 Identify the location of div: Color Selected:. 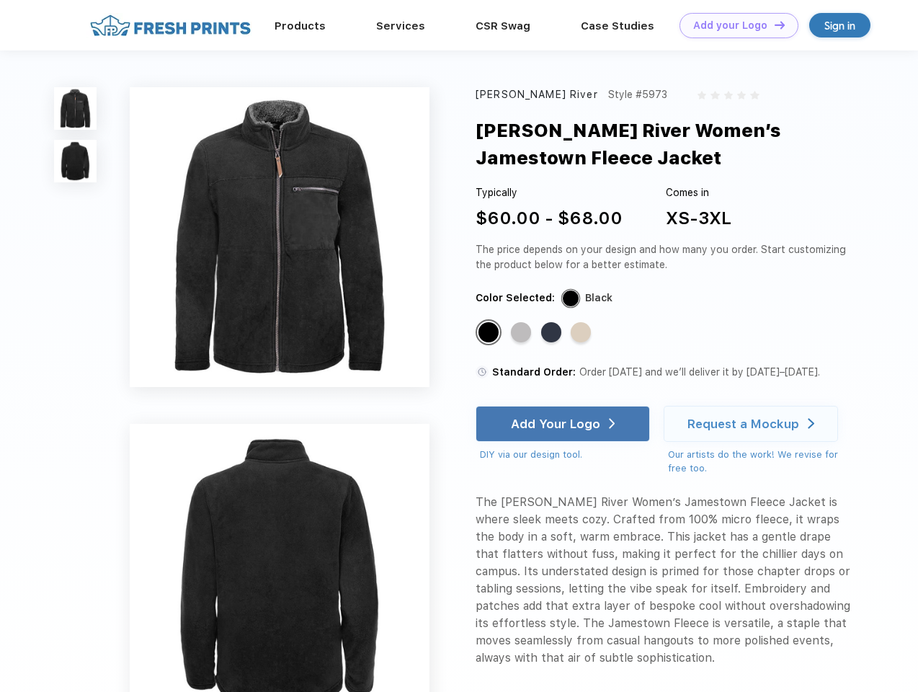
(515, 298).